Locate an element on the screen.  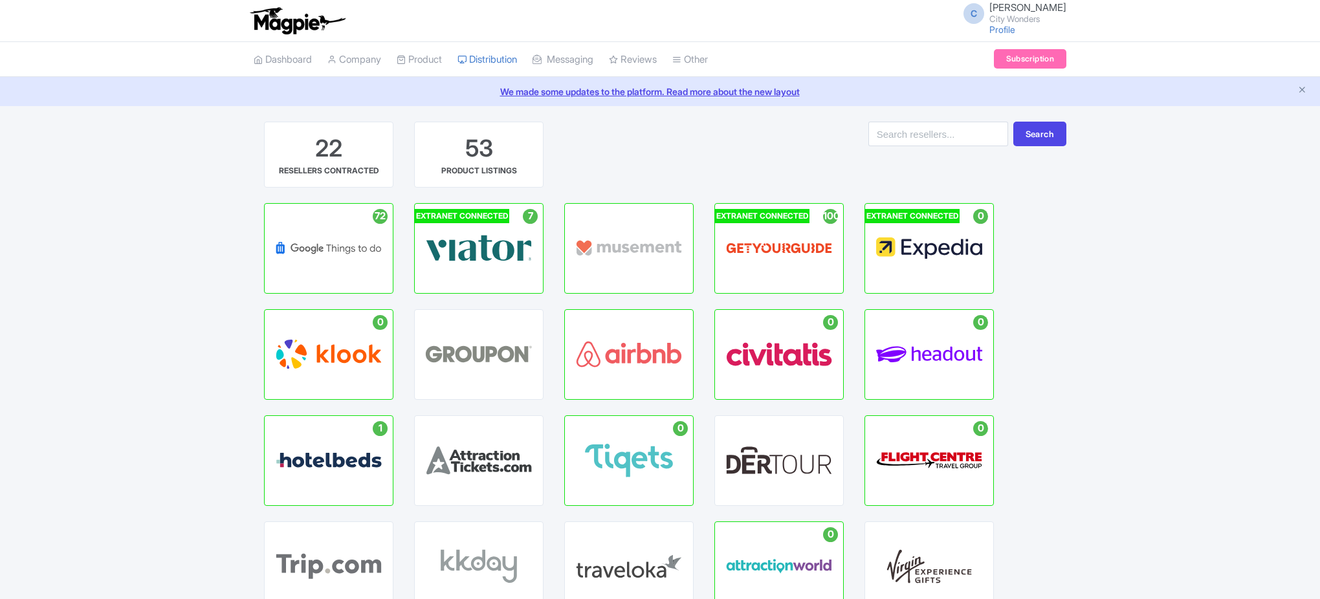
a: We made some updates to the platform. Read more about the new layout is located at coordinates (660, 91).